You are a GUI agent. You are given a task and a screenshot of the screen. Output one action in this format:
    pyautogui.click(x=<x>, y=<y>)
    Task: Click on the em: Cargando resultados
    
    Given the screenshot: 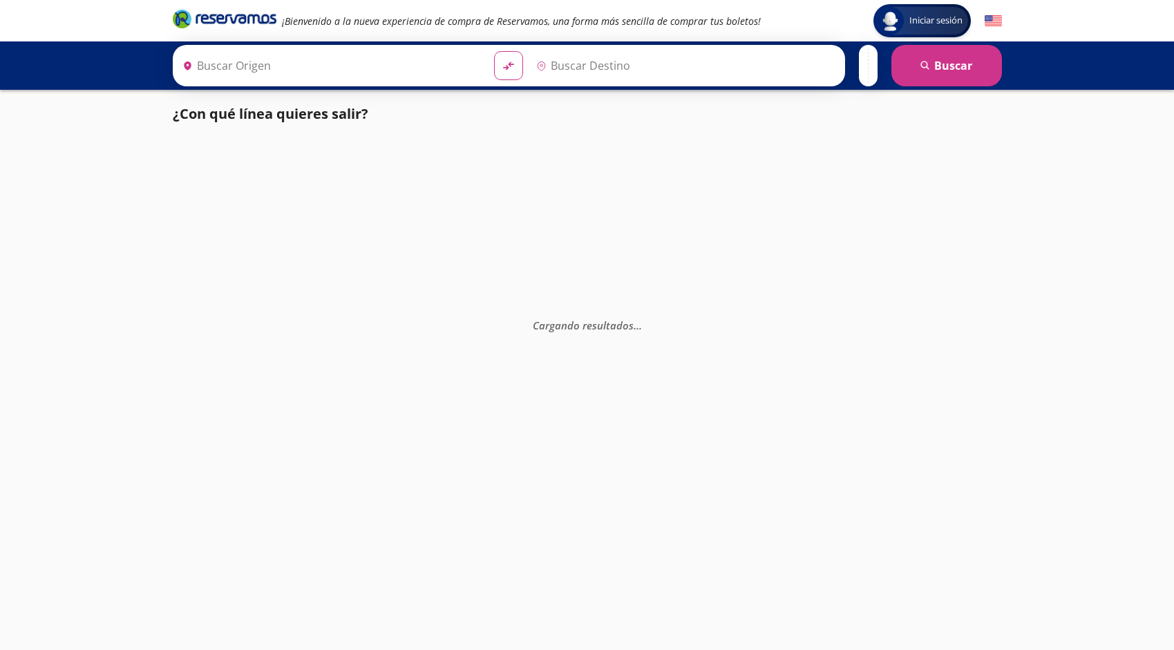 What is the action you would take?
    pyautogui.click(x=587, y=325)
    